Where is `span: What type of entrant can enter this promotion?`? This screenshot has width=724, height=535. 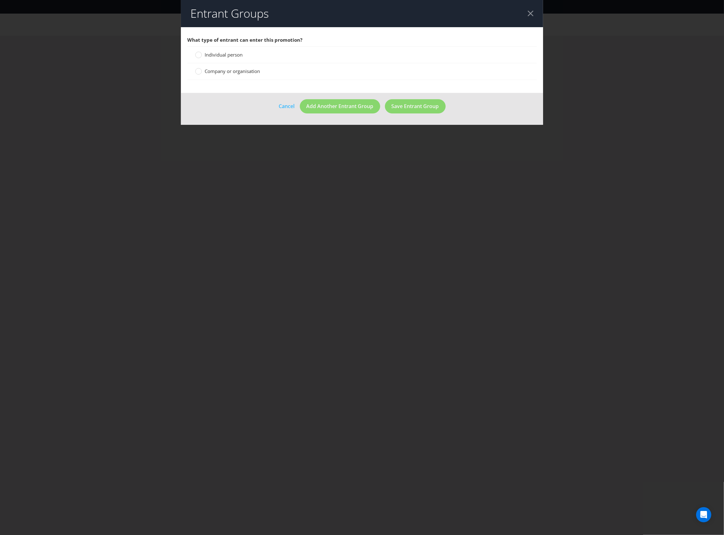 span: What type of entrant can enter this promotion? is located at coordinates (245, 40).